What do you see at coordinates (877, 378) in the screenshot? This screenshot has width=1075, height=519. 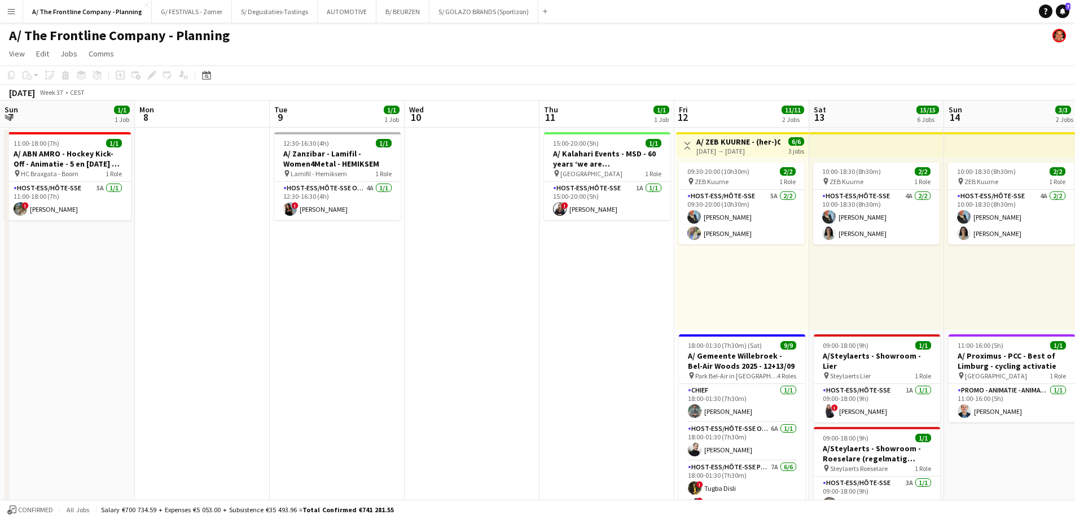 I see `app-job-card: 09:00-18:00 (9h)1/1A/Steylaerts - Showroom - Lier Steylaerts Lier1 RoleHost-ess/Hôte-sse1A1/109:0...` at bounding box center [877, 378].